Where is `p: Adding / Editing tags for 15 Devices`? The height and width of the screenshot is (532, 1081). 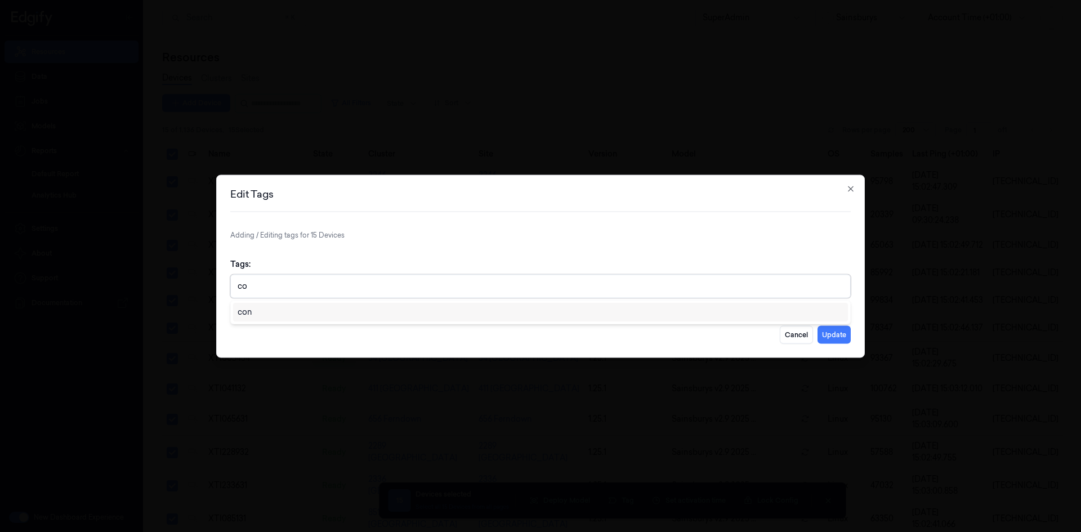
p: Adding / Editing tags for 15 Devices is located at coordinates (541, 235).